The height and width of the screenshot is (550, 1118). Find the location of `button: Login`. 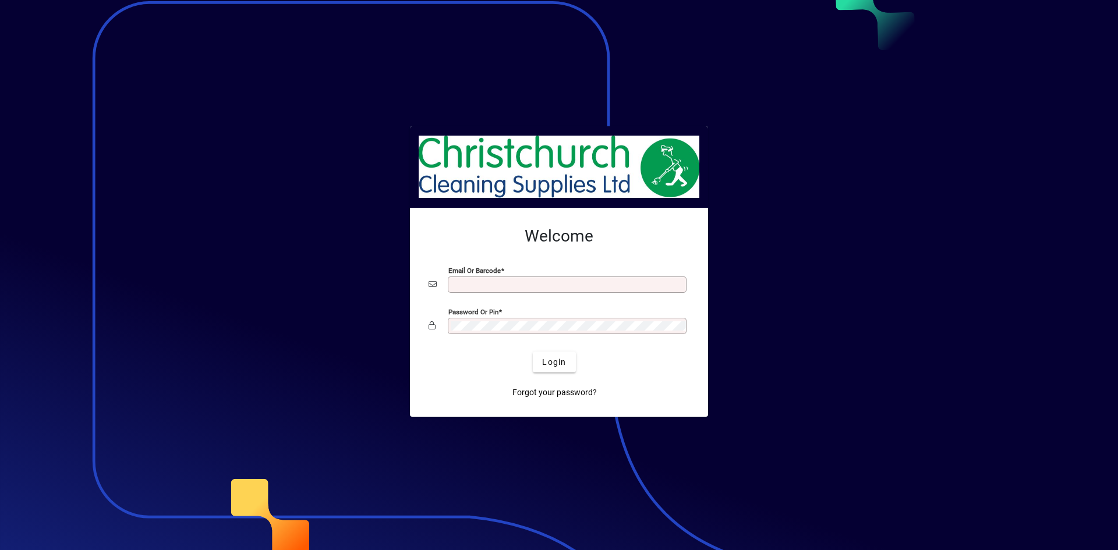

button: Login is located at coordinates (554, 362).